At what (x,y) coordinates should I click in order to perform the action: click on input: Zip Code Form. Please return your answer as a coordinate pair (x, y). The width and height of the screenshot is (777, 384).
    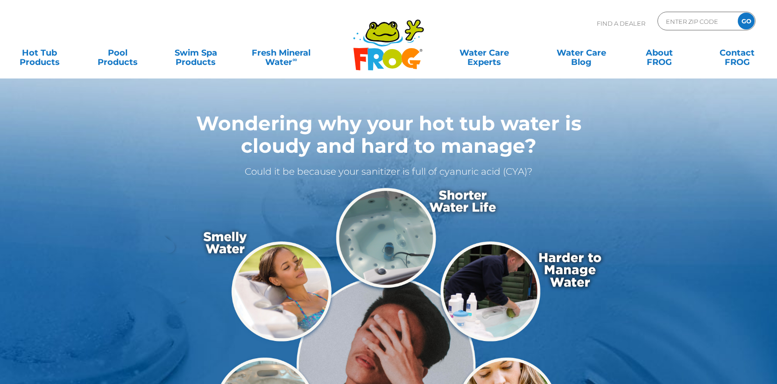
    Looking at the image, I should click on (696, 21).